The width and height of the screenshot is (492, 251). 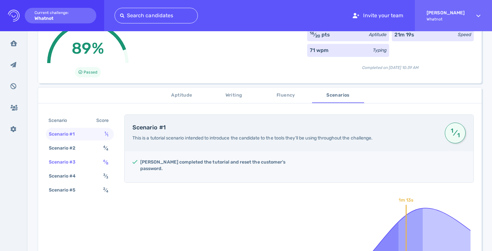 I want to click on div: Score, so click(x=104, y=120).